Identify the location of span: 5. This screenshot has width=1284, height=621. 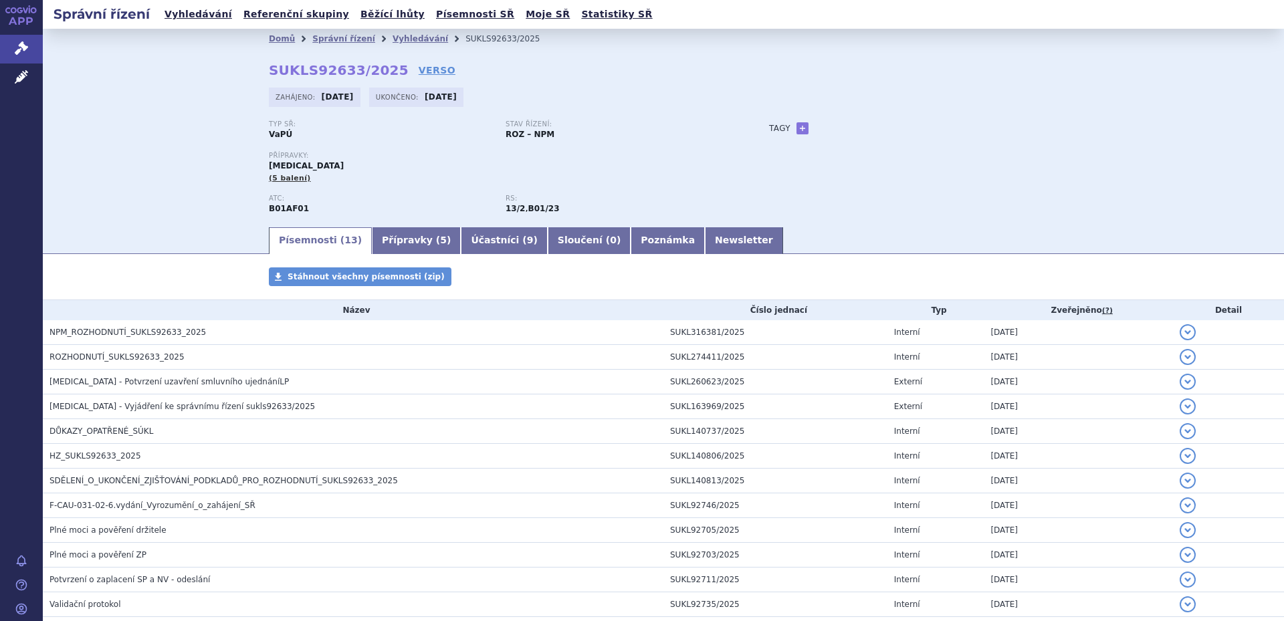
(443, 240).